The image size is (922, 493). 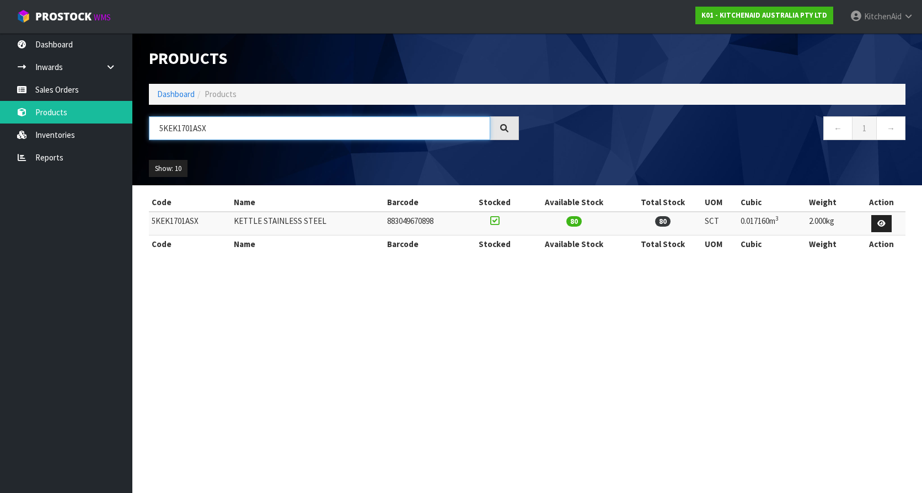 What do you see at coordinates (864, 128) in the screenshot?
I see `a: 1` at bounding box center [864, 128].